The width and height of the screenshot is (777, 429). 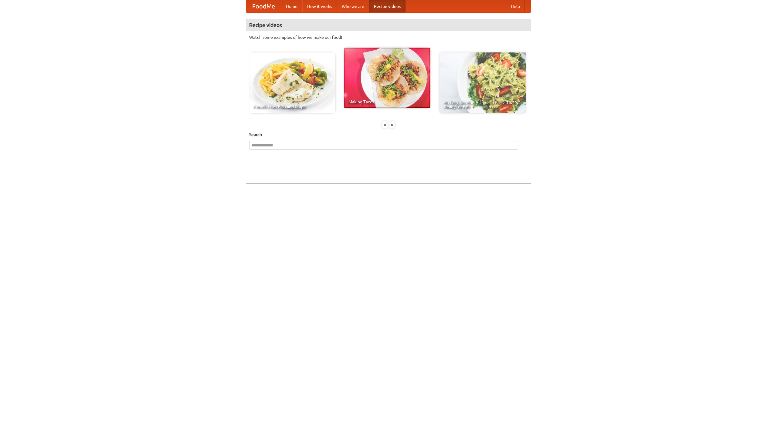 I want to click on span: French Fries Fish and Chips, so click(x=292, y=107).